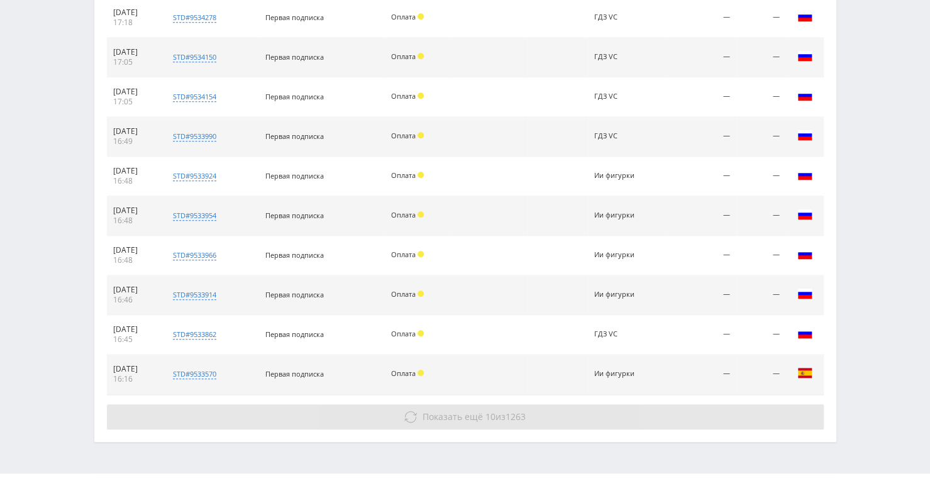 The height and width of the screenshot is (481, 930). Describe the element at coordinates (466, 417) in the screenshot. I see `button: Показать ещё 10из1263` at that location.